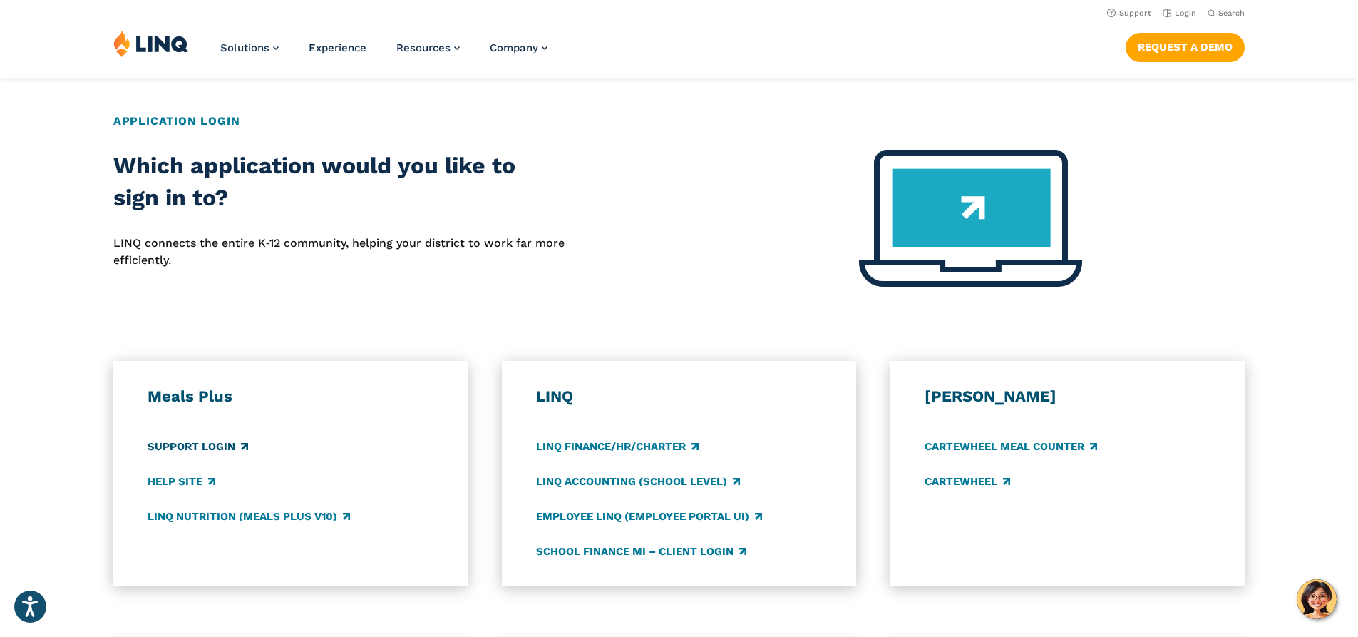  I want to click on nav: Primary Navigation, so click(384, 53).